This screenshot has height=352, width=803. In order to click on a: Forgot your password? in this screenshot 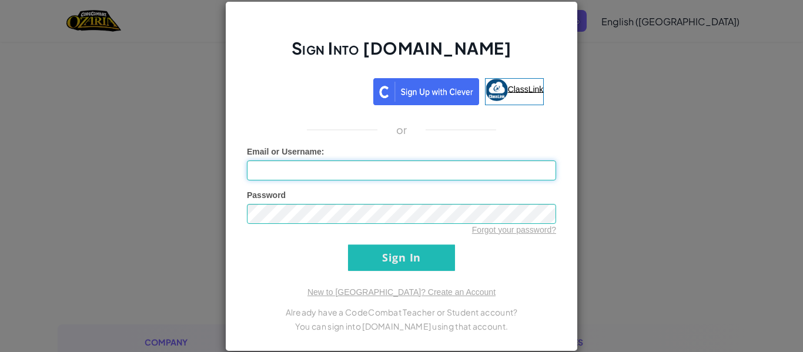, I will do `click(514, 230)`.